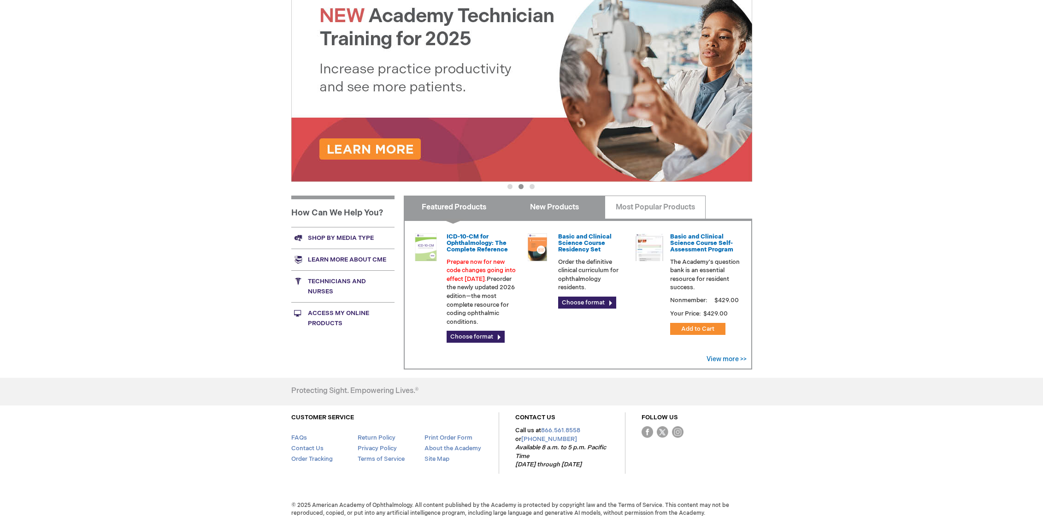  I want to click on a: Privacy Policy, so click(377, 448).